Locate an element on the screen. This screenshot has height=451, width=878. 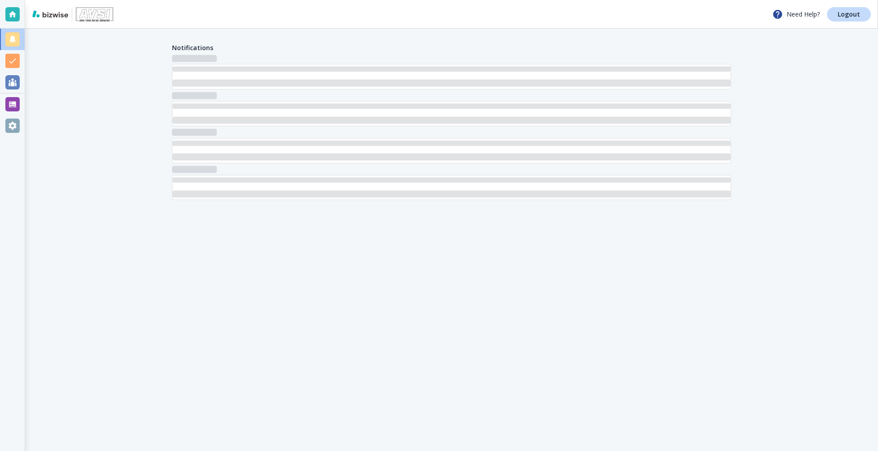
h4: Notifications is located at coordinates (193, 47).